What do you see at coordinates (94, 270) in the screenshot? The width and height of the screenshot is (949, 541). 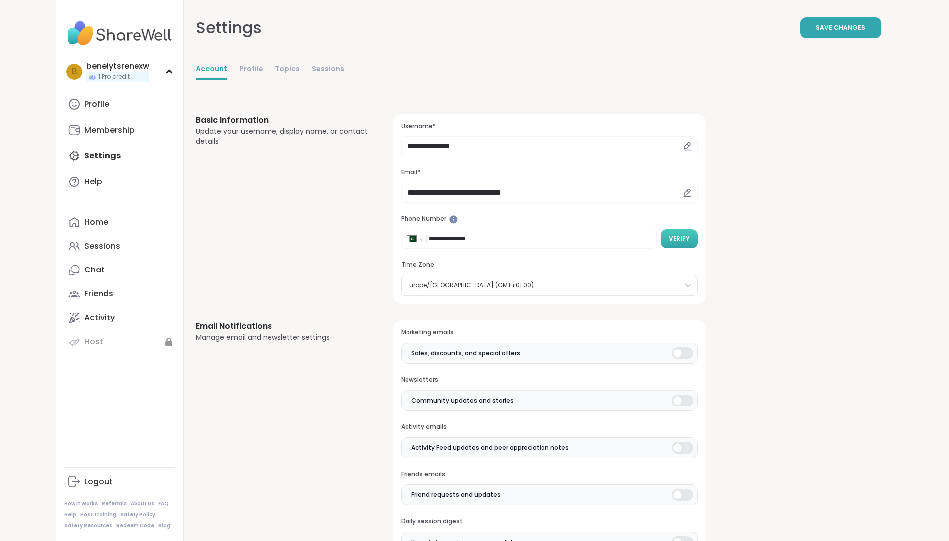 I see `div: Chat` at bounding box center [94, 270].